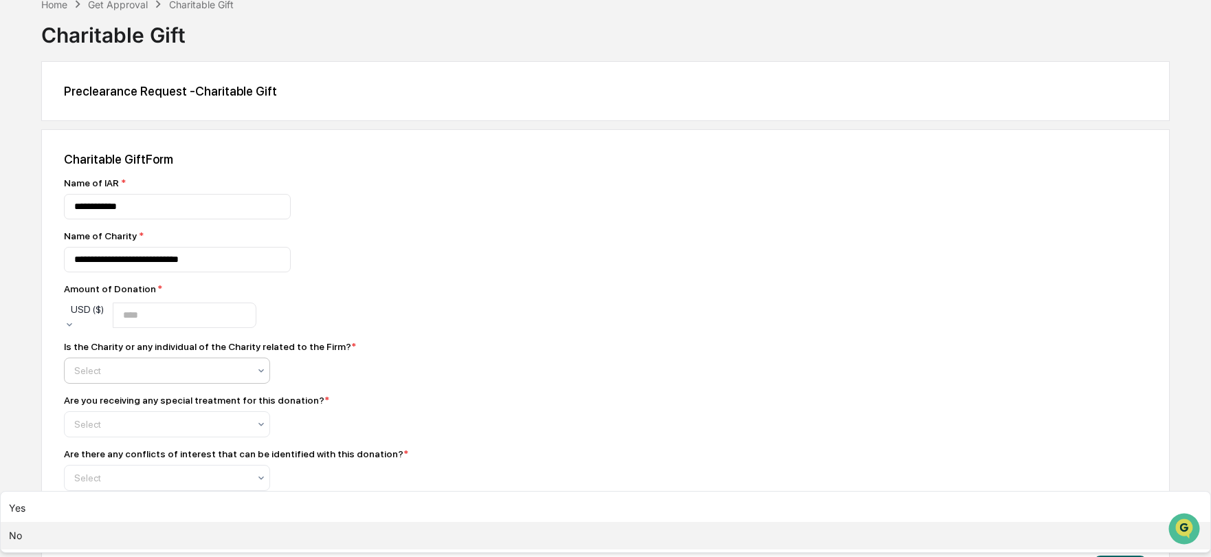 The height and width of the screenshot is (557, 1211). I want to click on div: Name of IAR, so click(305, 183).